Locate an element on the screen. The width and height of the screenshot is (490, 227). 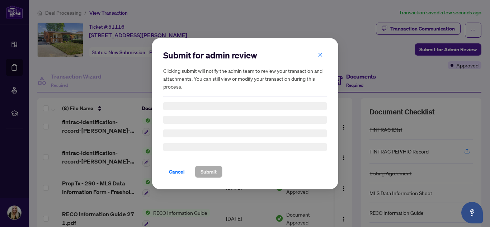
h5: Clicking submit will notify the admin team to review your transaction and attachments. You can st... is located at coordinates (245, 79).